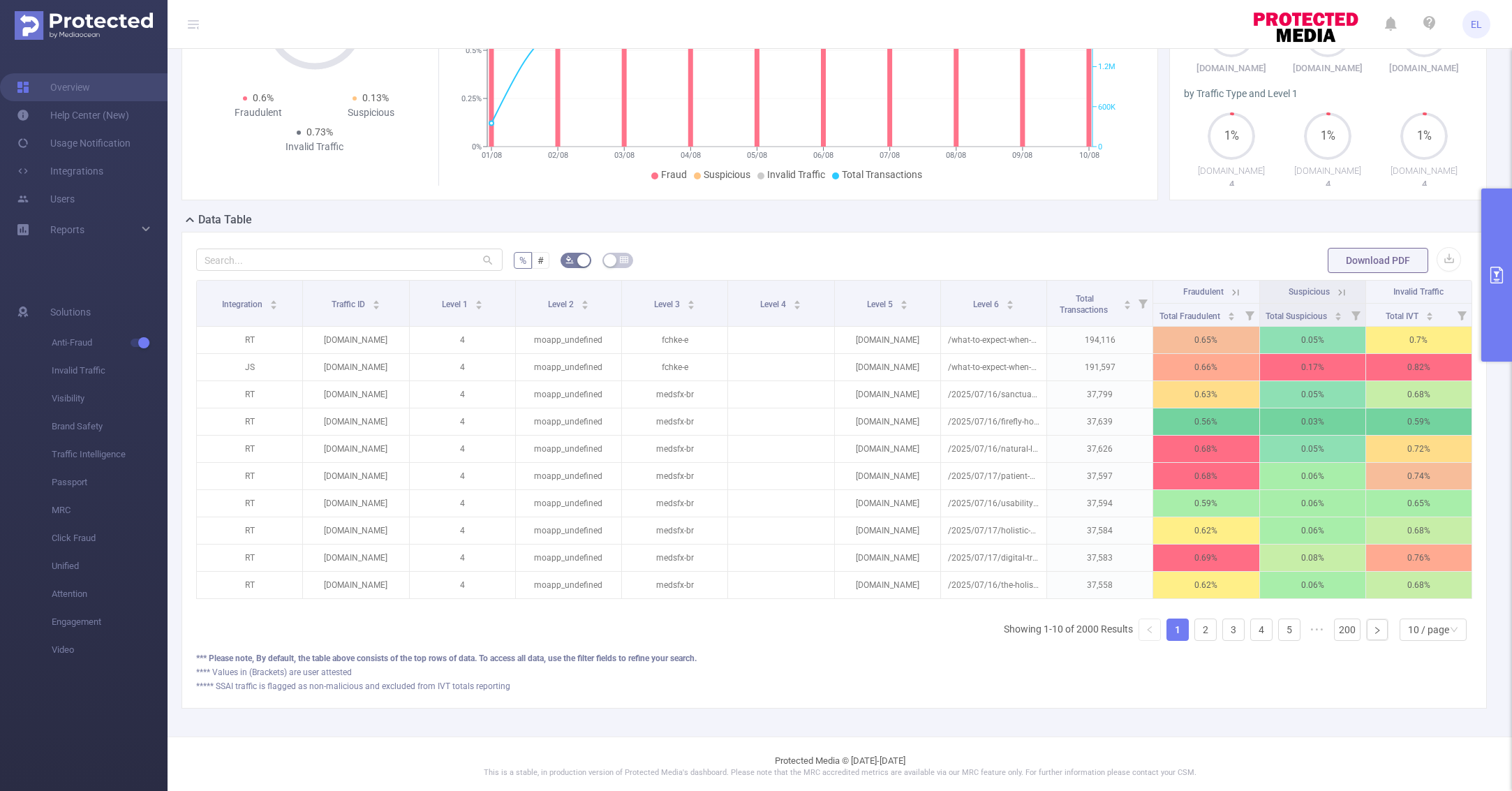 Image resolution: width=1512 pixels, height=791 pixels. Describe the element at coordinates (315, 146) in the screenshot. I see `div: Invalid Traffic` at that location.